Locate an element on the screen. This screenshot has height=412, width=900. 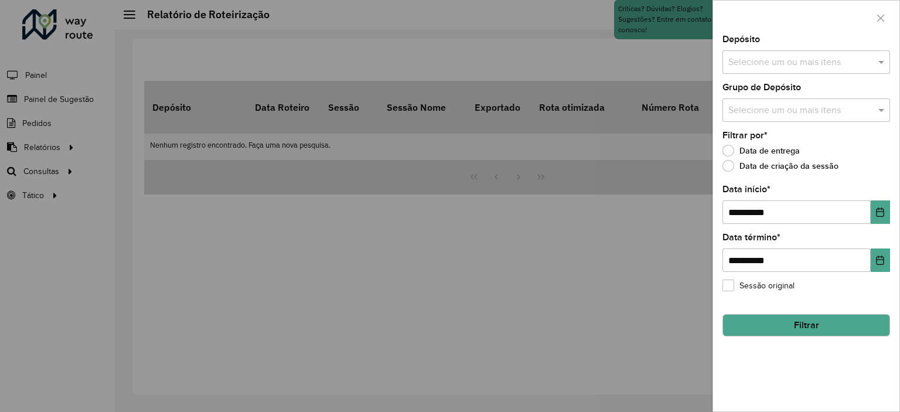
label: Data de entrega is located at coordinates (761, 151).